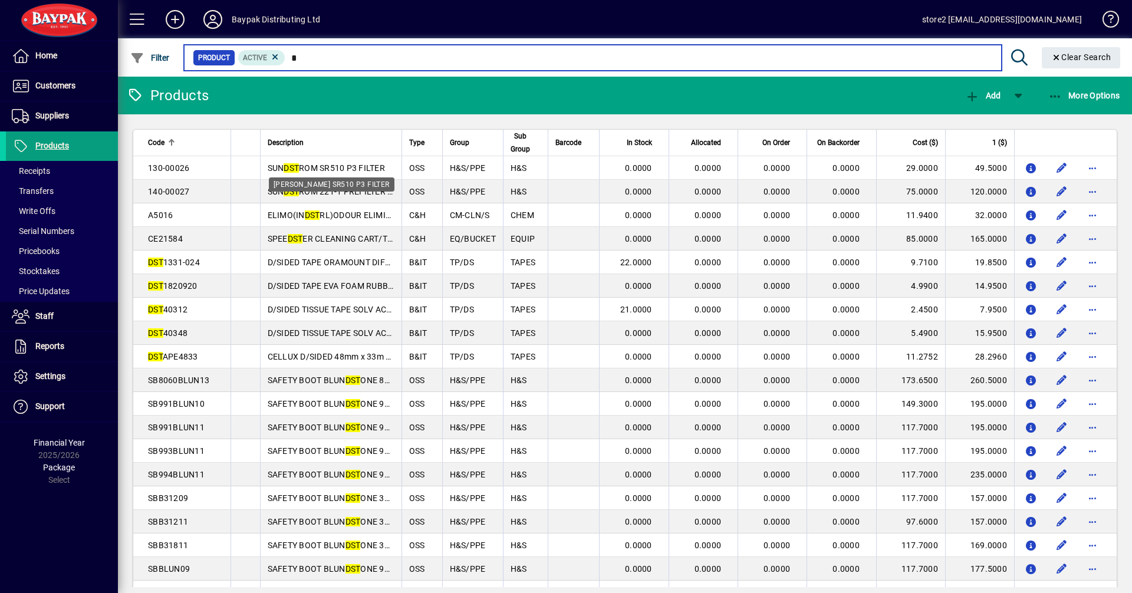  Describe the element at coordinates (911, 310) in the screenshot. I see `td: 2.4500` at that location.